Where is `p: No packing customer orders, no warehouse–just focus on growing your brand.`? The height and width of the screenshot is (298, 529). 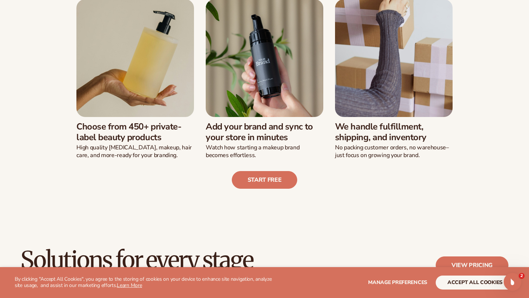 p: No packing customer orders, no warehouse–just focus on growing your brand. is located at coordinates (394, 151).